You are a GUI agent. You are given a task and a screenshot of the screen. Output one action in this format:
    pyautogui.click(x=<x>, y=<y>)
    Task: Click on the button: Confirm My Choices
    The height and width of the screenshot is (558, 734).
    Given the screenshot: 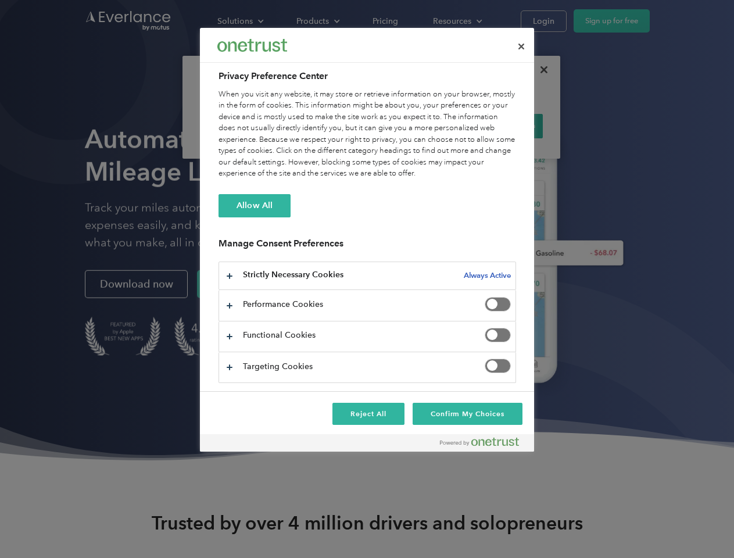 What is the action you would take?
    pyautogui.click(x=467, y=414)
    